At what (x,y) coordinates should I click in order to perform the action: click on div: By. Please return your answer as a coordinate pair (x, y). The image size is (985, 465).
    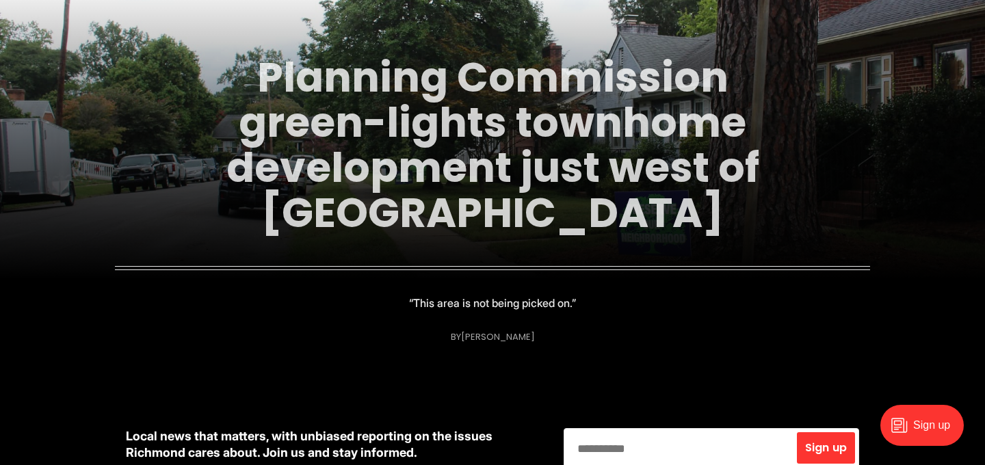
    Looking at the image, I should click on (493, 337).